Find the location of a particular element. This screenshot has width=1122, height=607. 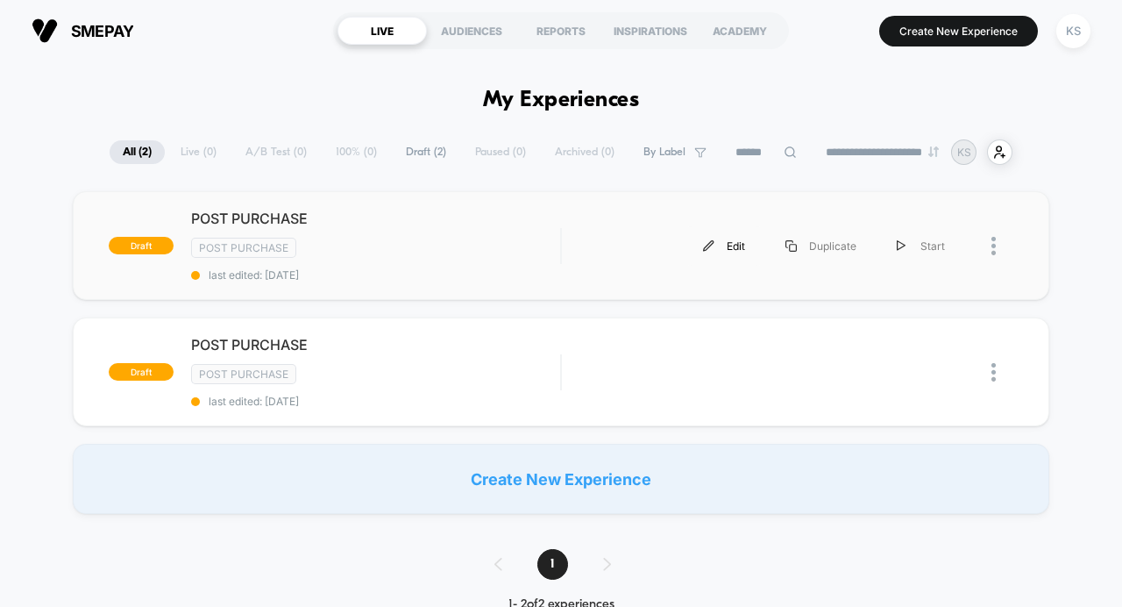

img: end is located at coordinates (934, 152).